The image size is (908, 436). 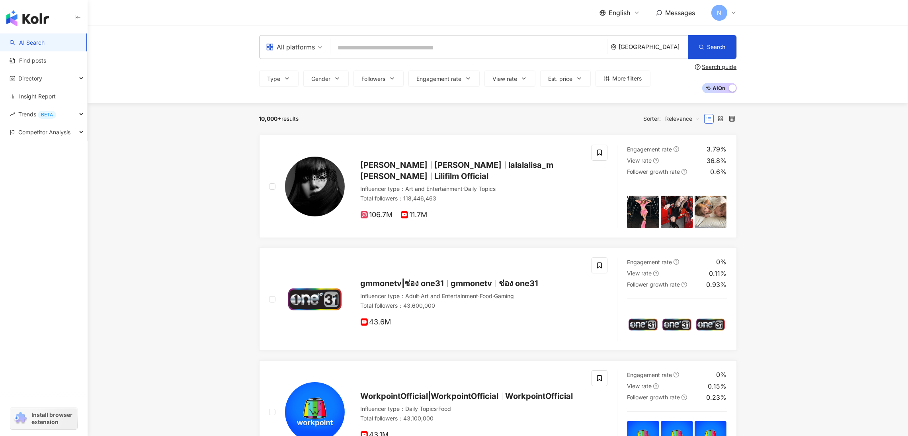 I want to click on div: 0.23%, so click(x=717, y=397).